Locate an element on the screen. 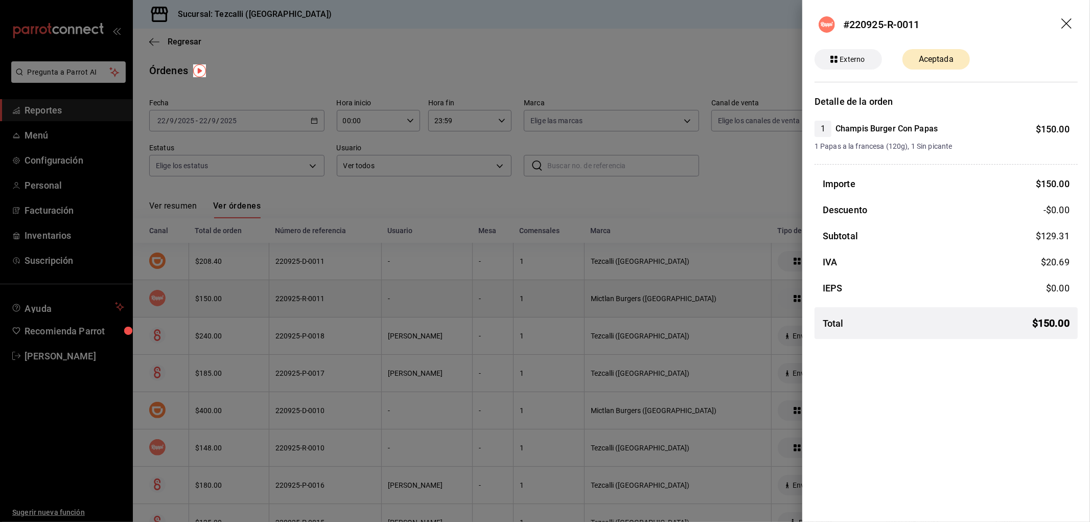 Image resolution: width=1090 pixels, height=522 pixels. span: Aceptada is located at coordinates (936, 59).